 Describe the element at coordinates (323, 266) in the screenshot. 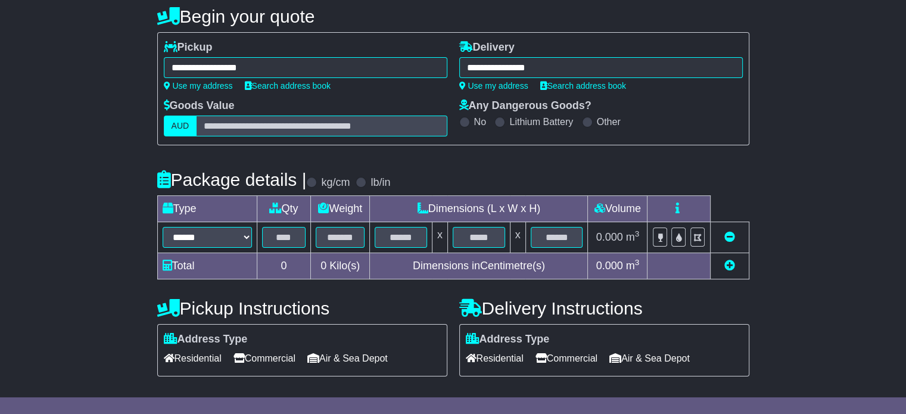

I see `span: 0` at that location.